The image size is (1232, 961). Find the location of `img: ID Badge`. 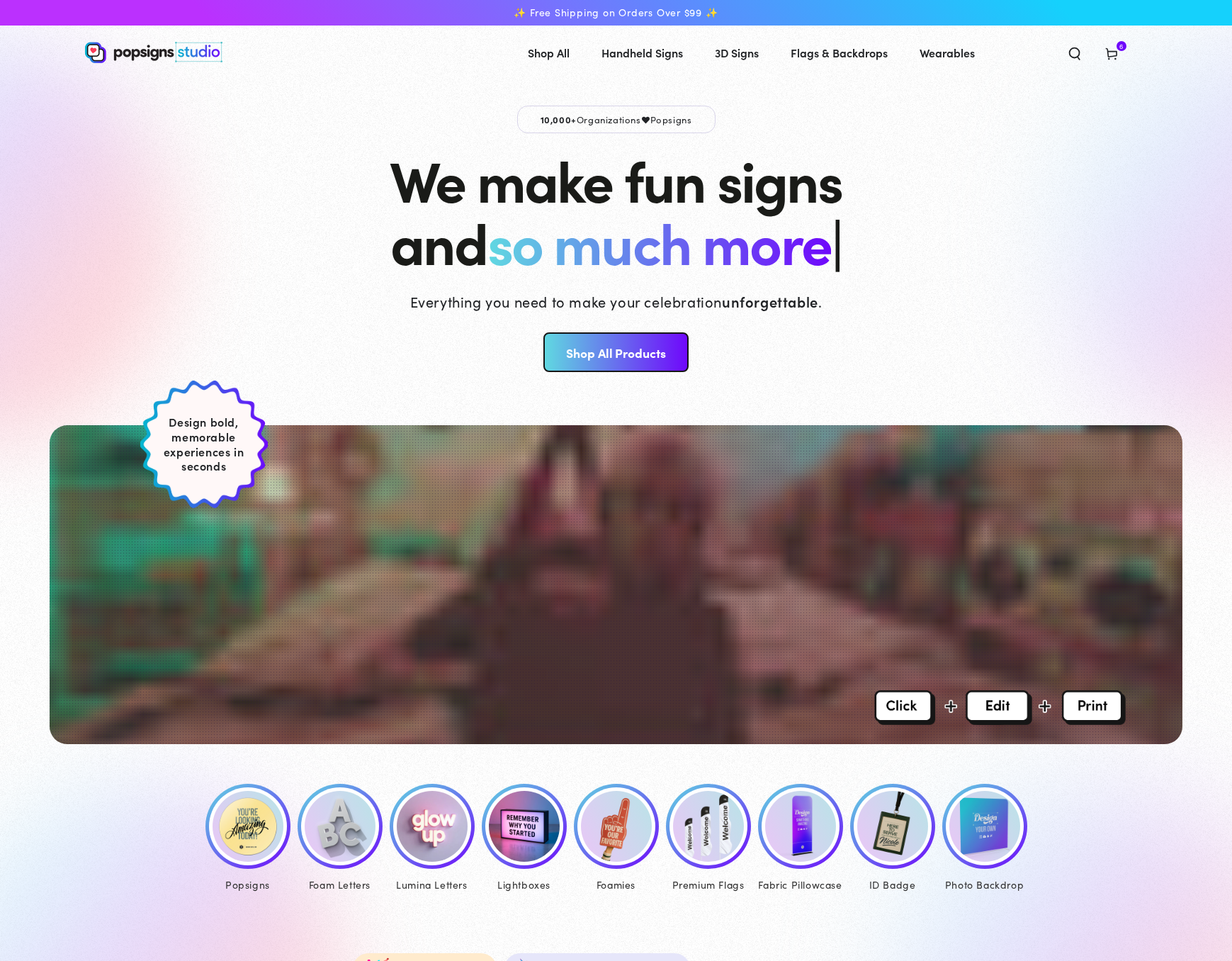

img: ID Badge is located at coordinates (893, 827).